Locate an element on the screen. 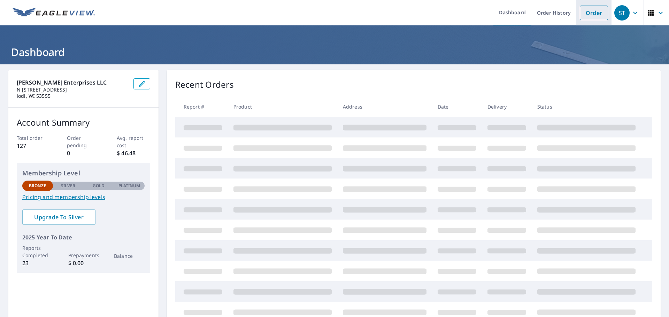 This screenshot has width=669, height=317. p: Gold is located at coordinates (99, 186).